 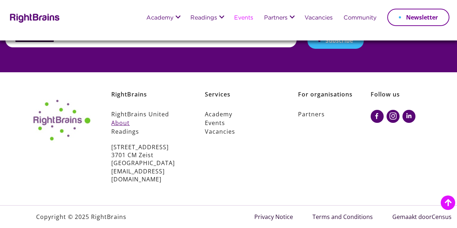 What do you see at coordinates (34, 17) in the screenshot?
I see `img: Rightbrains` at bounding box center [34, 17].